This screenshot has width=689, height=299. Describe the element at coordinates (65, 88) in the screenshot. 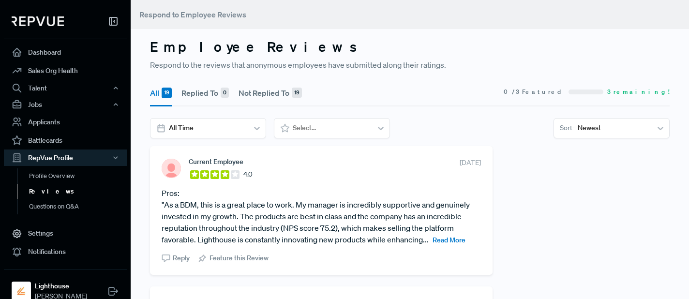

I see `div: Talent` at that location.